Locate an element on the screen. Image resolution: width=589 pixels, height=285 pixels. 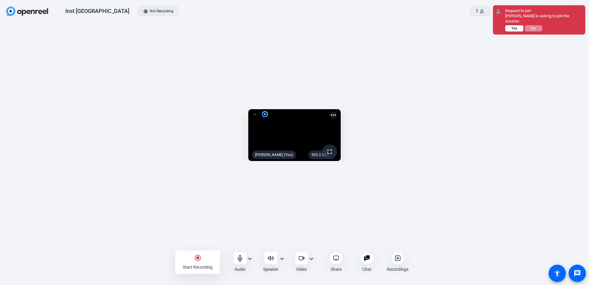
div: Request to join is located at coordinates (544, 11).